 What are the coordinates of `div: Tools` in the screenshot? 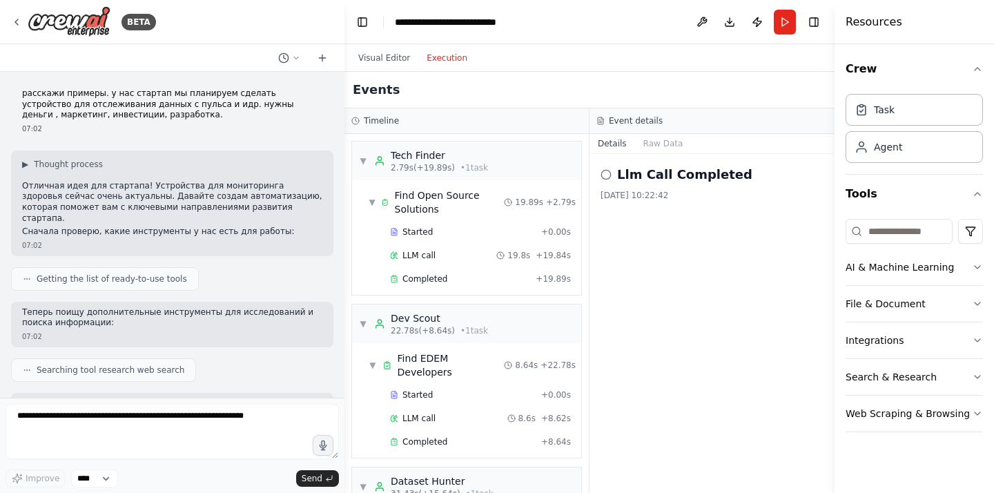 It's located at (914, 328).